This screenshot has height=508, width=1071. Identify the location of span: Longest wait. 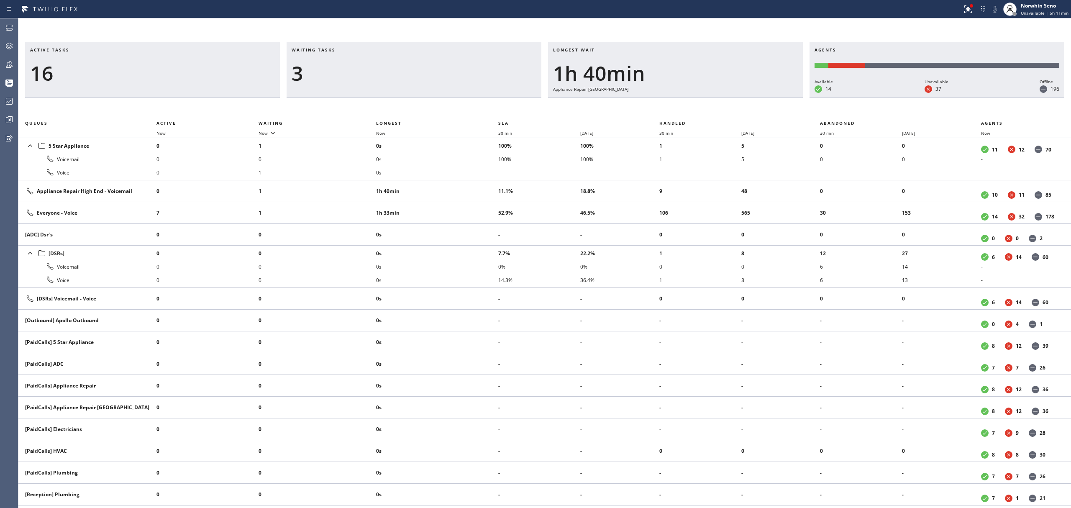
(574, 50).